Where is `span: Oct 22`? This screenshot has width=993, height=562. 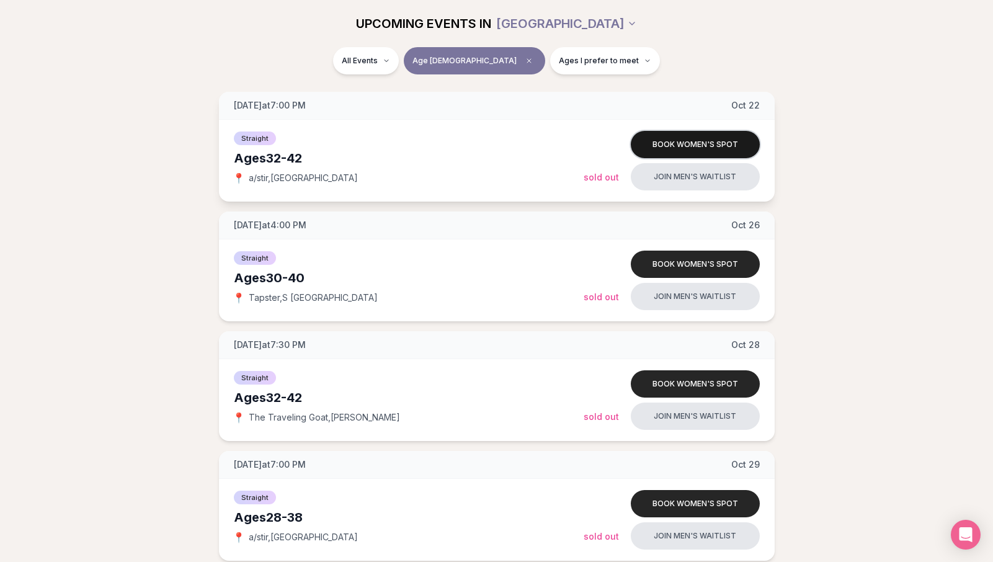
span: Oct 22 is located at coordinates (745, 105).